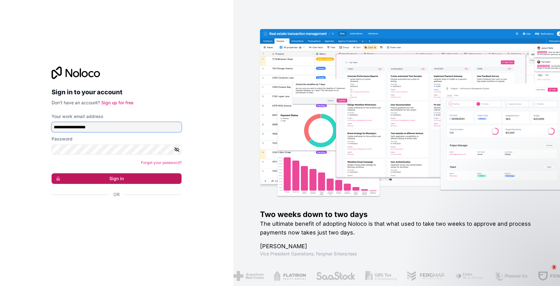 The height and width of the screenshot is (286, 560). Describe the element at coordinates (116, 195) in the screenshot. I see `span: Or` at that location.